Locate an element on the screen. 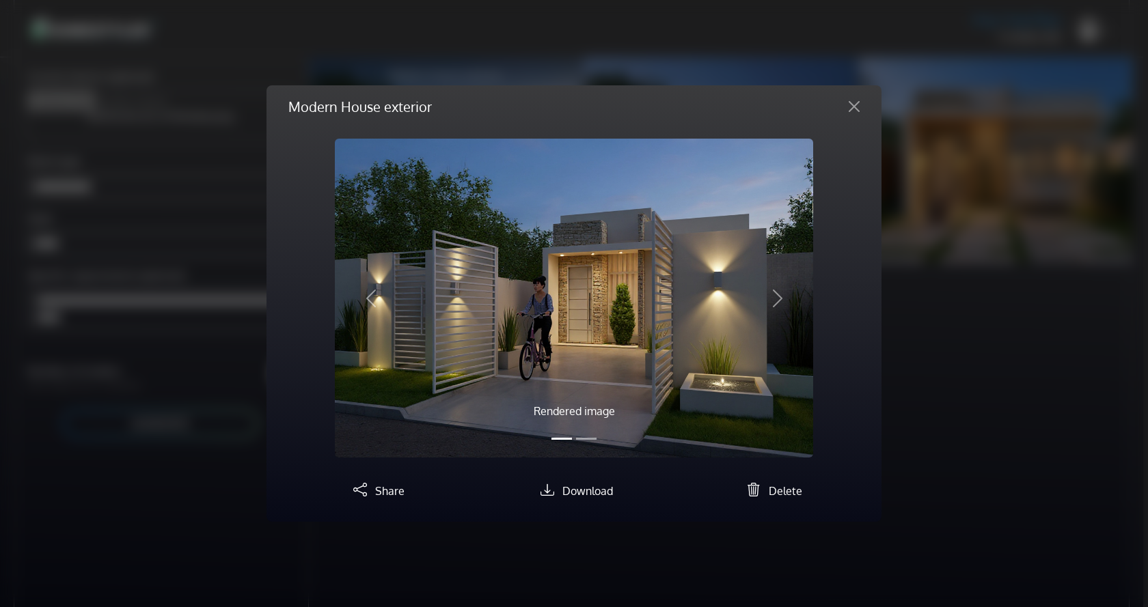 Image resolution: width=1148 pixels, height=607 pixels. a: Share is located at coordinates (376, 491).